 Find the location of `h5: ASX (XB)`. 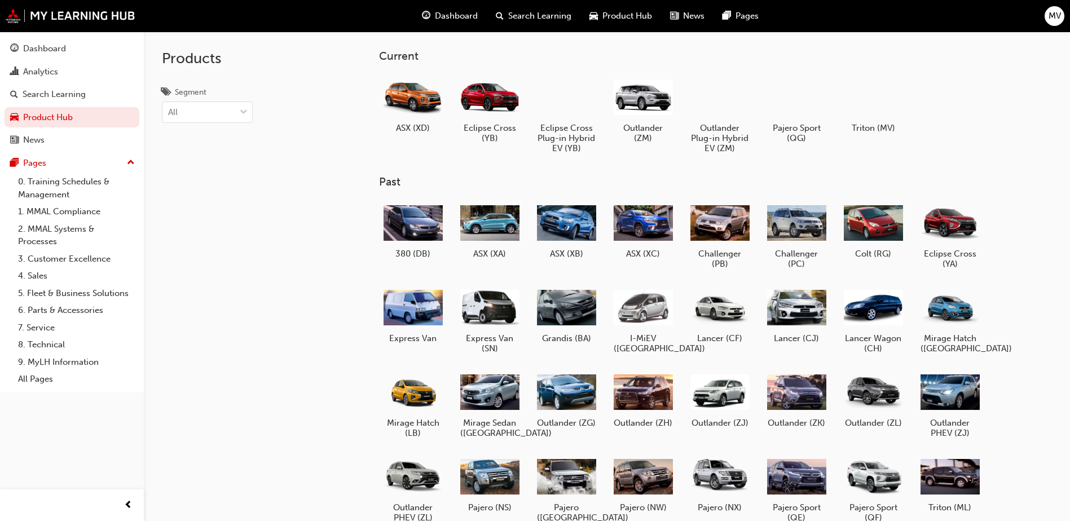

h5: ASX (XB) is located at coordinates (566, 254).